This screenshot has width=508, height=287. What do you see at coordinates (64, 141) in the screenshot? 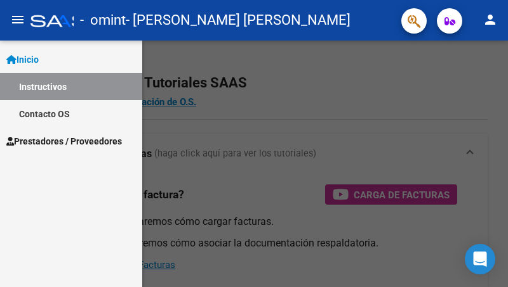
I see `span: Prestadores / Proveedores` at bounding box center [64, 141].